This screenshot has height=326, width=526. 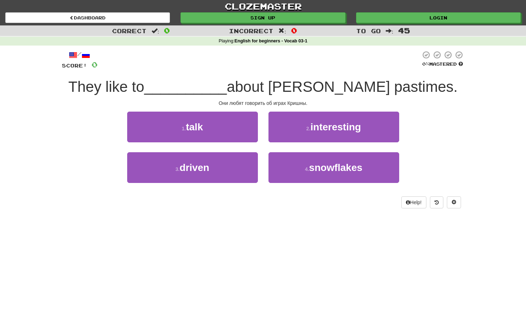 I want to click on span: Correct, so click(x=129, y=31).